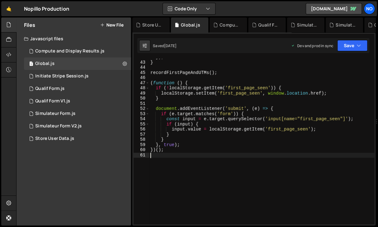 The width and height of the screenshot is (378, 227). What do you see at coordinates (77, 101) in the screenshot?
I see `div: 8072/34048.js` at bounding box center [77, 101].